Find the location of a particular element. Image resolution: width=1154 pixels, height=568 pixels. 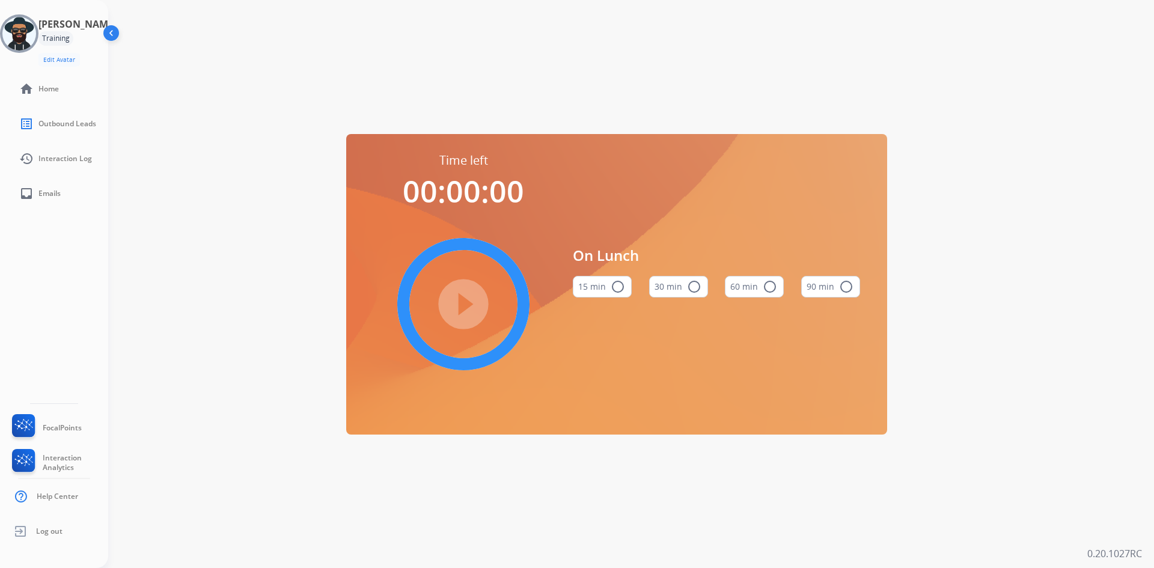

span: On Lunch is located at coordinates (716, 255).